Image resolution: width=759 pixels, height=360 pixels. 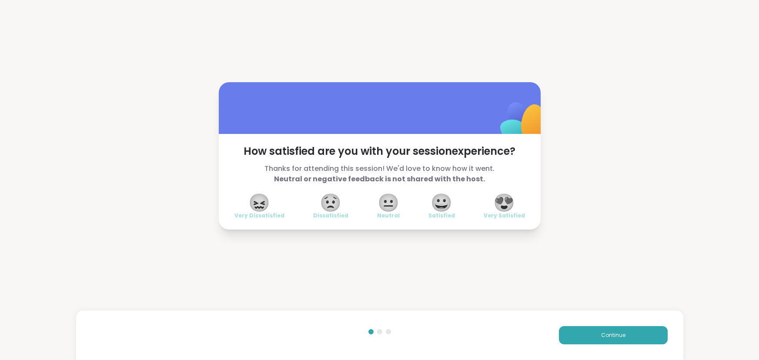 I want to click on span: Neutral, so click(x=389, y=216).